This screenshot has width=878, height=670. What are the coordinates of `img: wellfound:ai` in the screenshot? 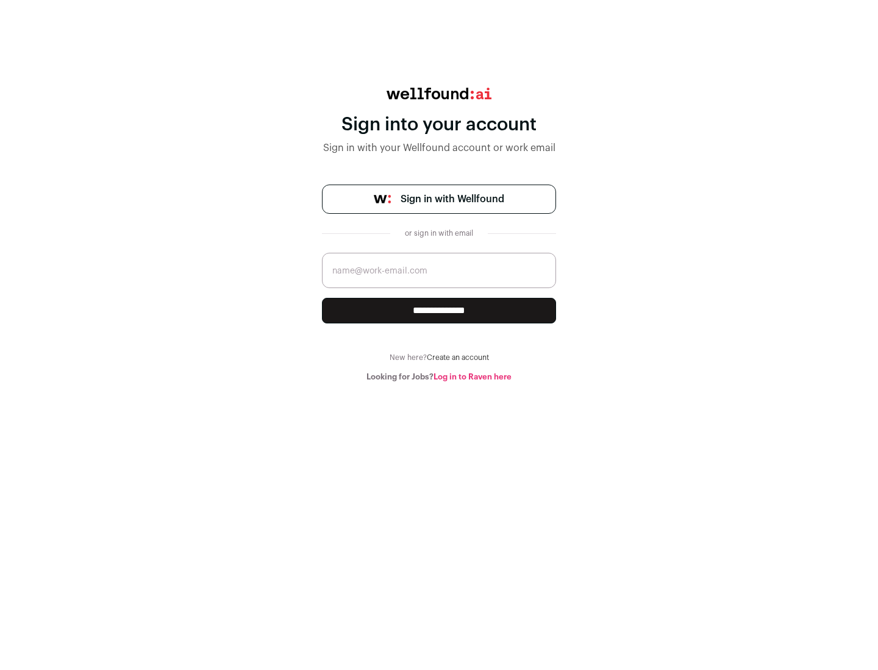 It's located at (439, 93).